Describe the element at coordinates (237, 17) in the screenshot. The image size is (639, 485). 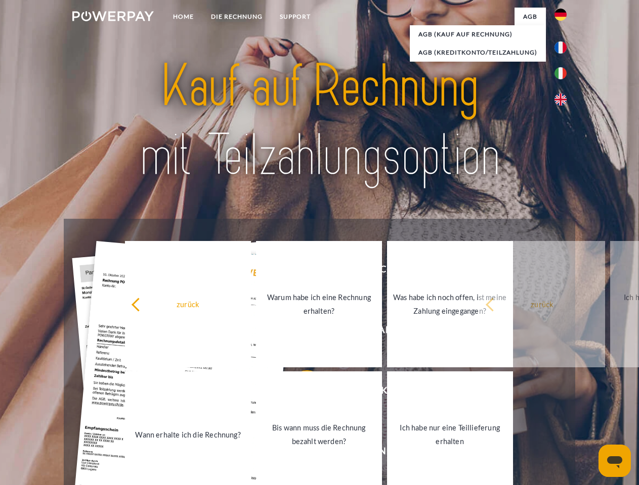
I see `a: DIE RECHNUNG` at that location.